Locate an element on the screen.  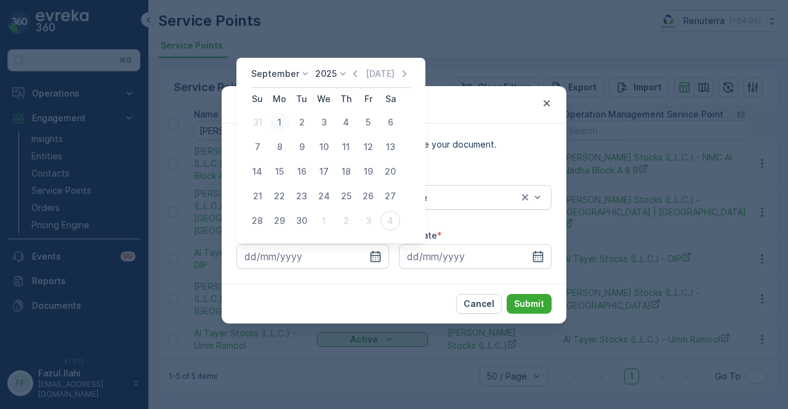
div: 18 is located at coordinates (346, 172).